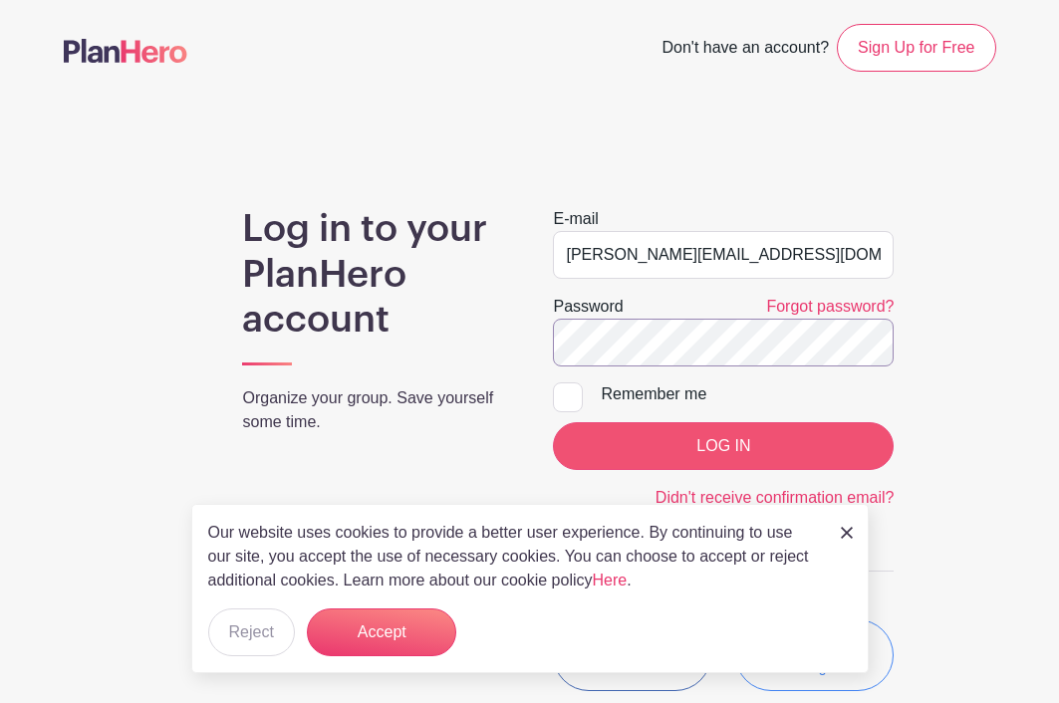 The width and height of the screenshot is (1059, 703). What do you see at coordinates (588, 307) in the screenshot?
I see `label: Password` at bounding box center [588, 307].